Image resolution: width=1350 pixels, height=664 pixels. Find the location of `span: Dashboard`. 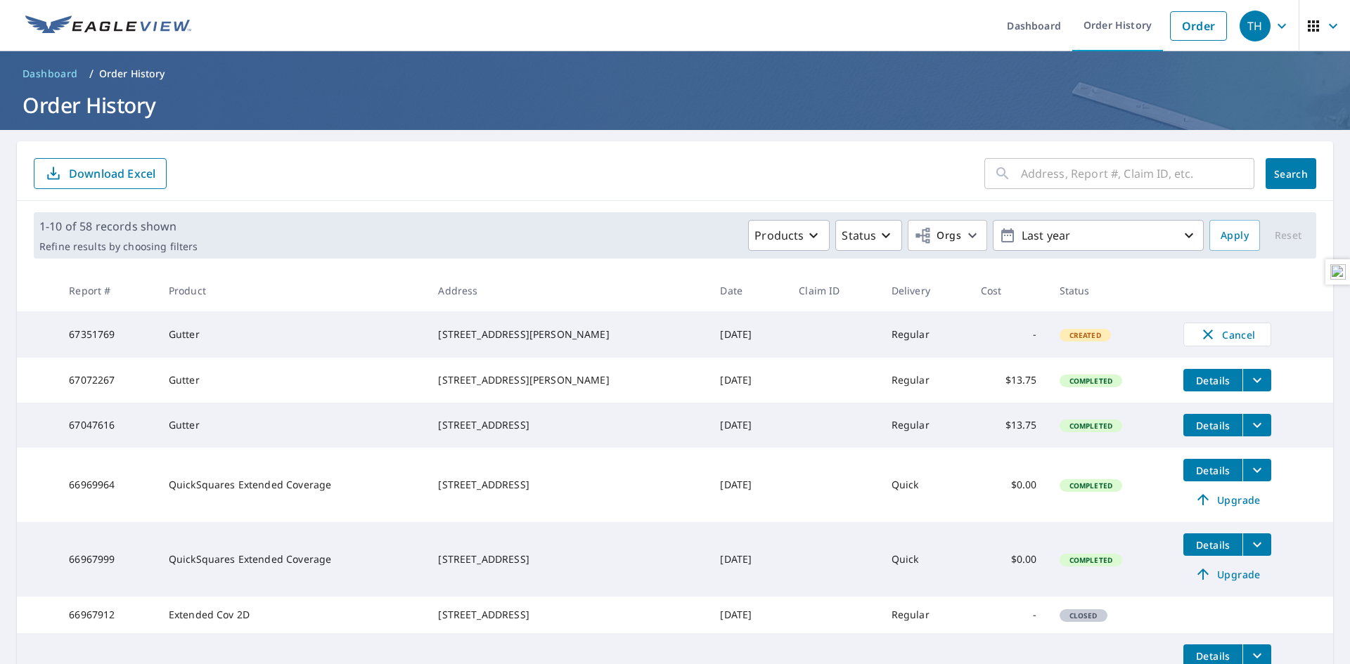

span: Dashboard is located at coordinates (50, 74).